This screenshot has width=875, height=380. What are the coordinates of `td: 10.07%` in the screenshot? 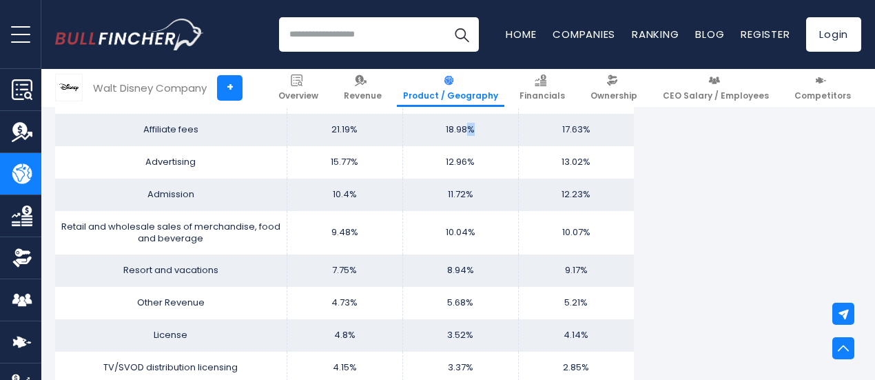 It's located at (576, 233).